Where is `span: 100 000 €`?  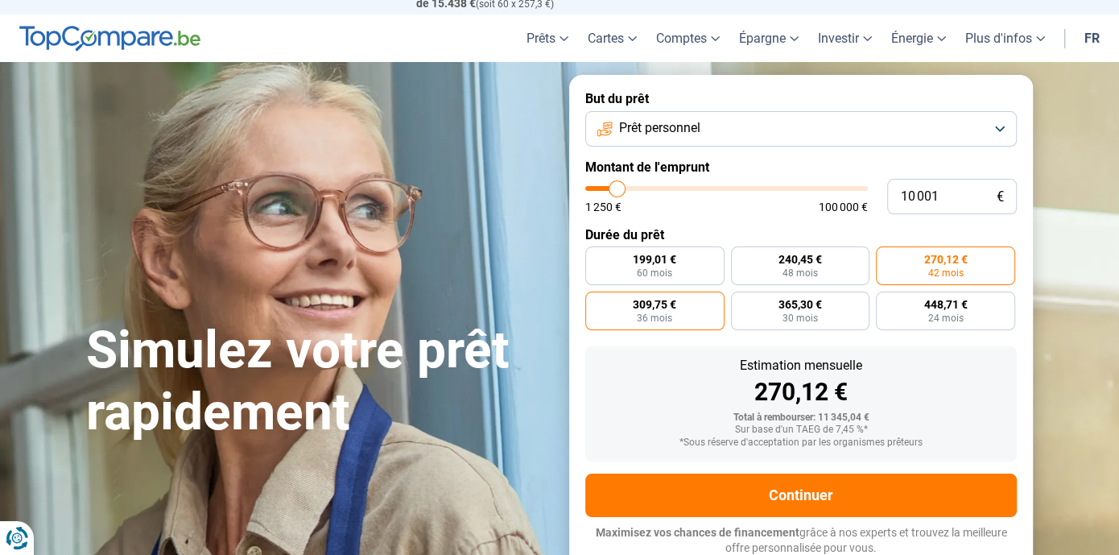 span: 100 000 € is located at coordinates (843, 207).